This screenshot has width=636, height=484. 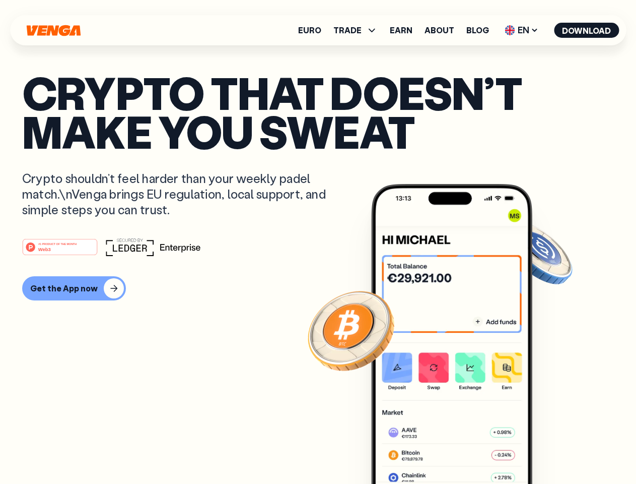 I want to click on img: Bitcoin, so click(x=351, y=330).